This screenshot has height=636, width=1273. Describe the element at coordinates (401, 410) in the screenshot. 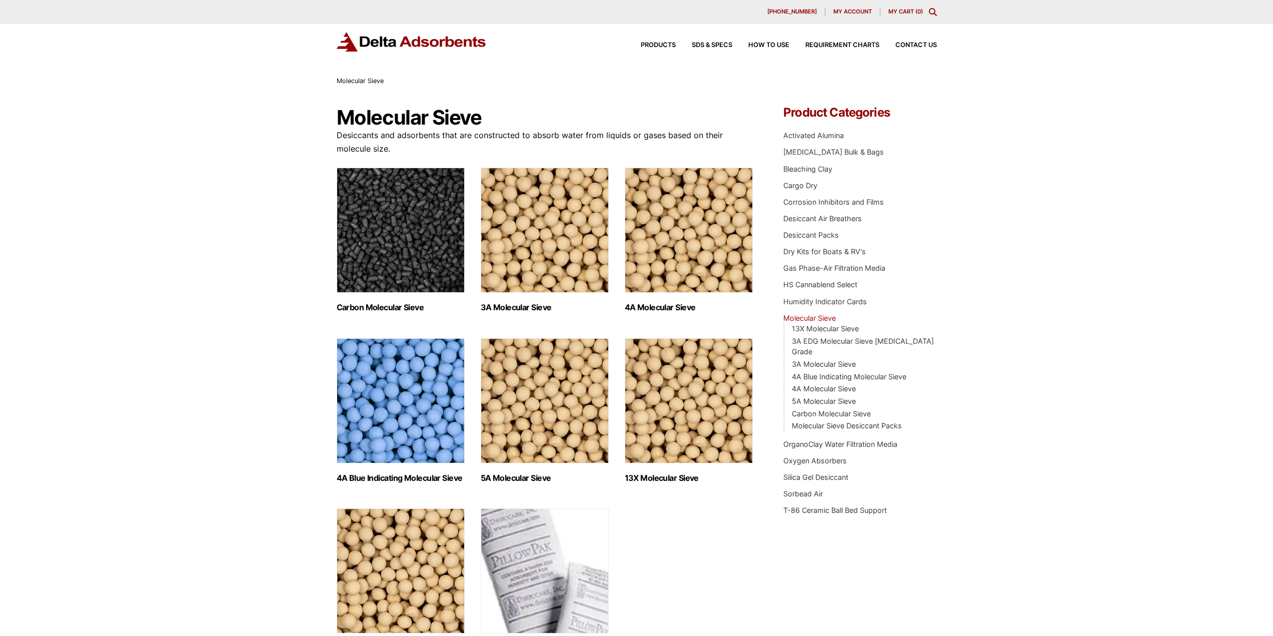

I see `a: Visit product category 4A Blue Indicating Molecular Sieve` at that location.